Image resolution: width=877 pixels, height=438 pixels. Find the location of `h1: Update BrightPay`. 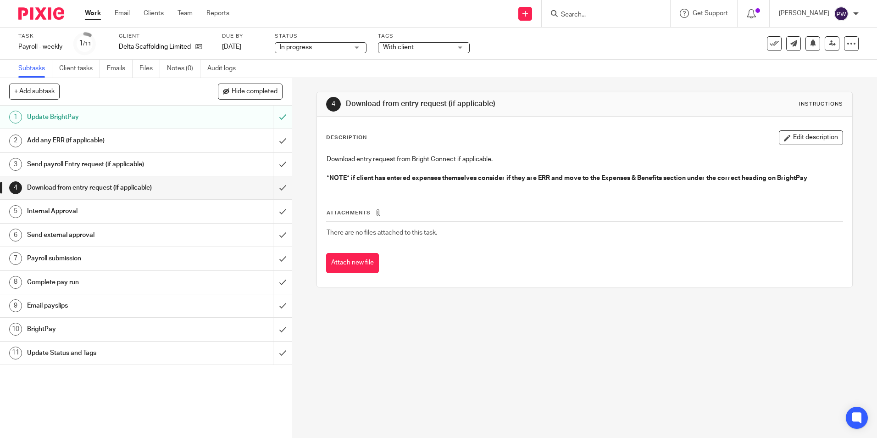

h1: Update BrightPay is located at coordinates (106, 117).